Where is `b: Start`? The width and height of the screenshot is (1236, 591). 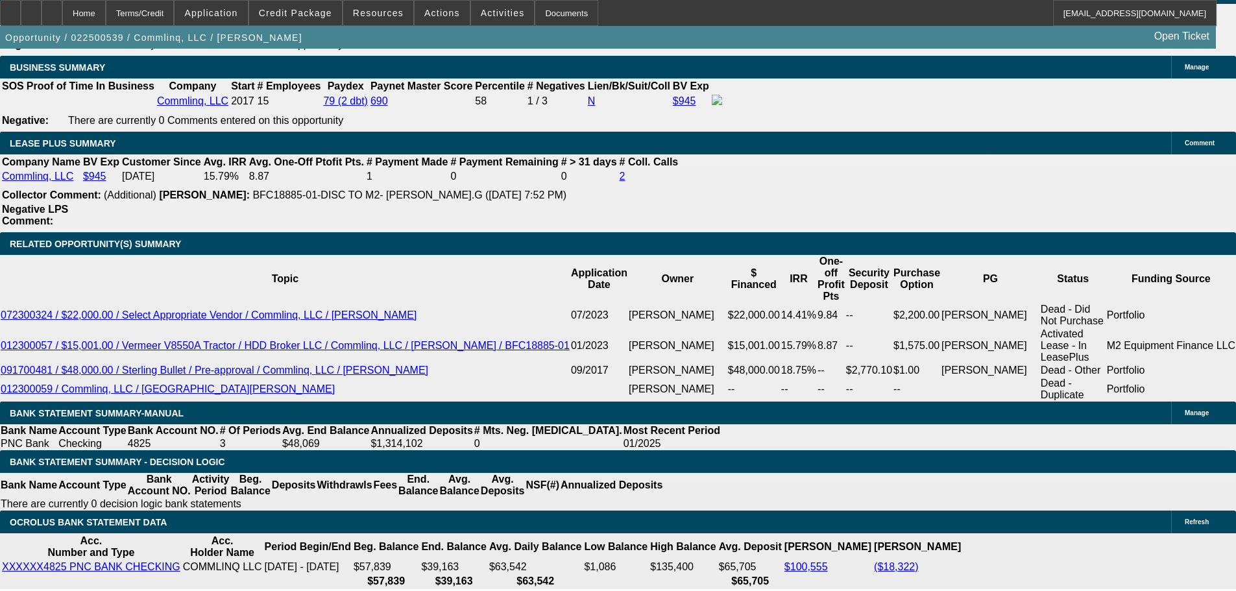
b: Start is located at coordinates (243, 86).